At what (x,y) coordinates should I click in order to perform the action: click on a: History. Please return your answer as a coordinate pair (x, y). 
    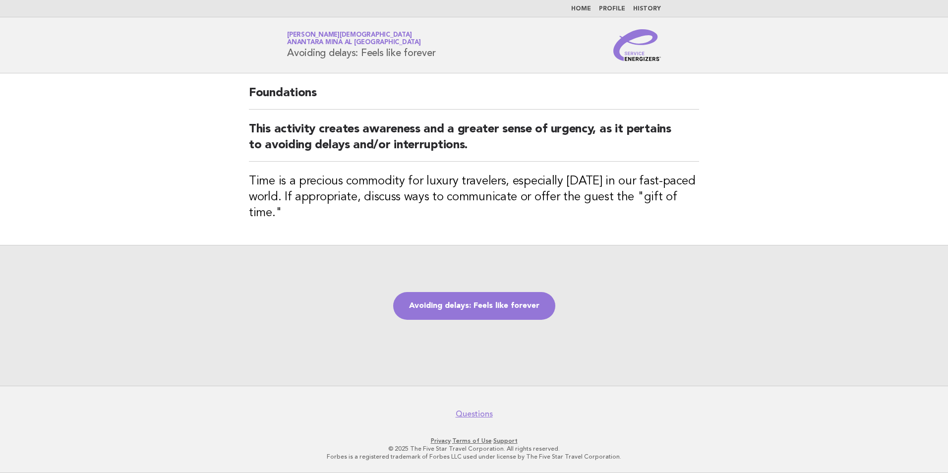
    Looking at the image, I should click on (647, 9).